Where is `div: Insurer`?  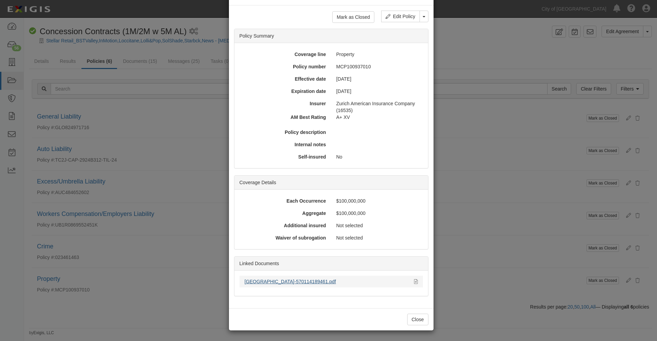
div: Insurer is located at coordinates (284, 104).